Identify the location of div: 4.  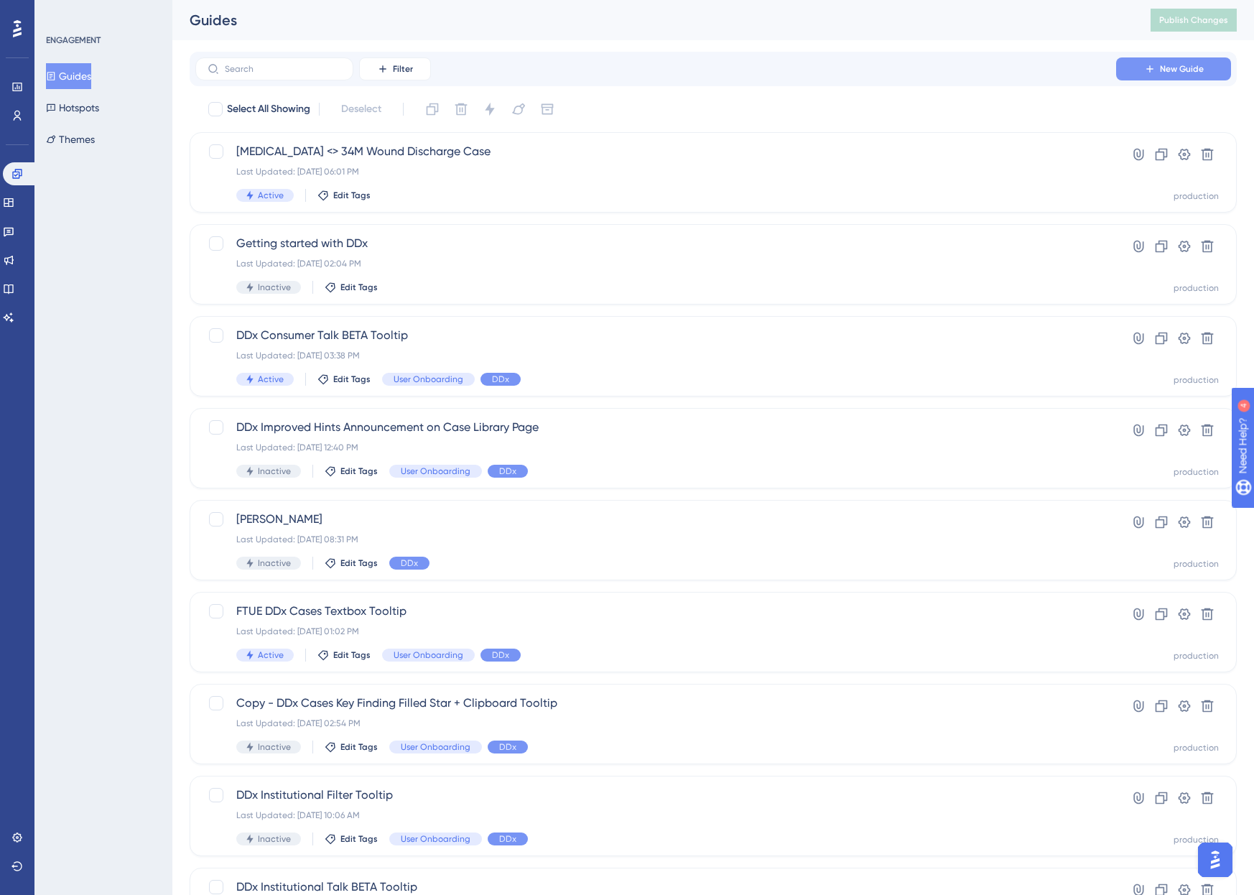
(102, 13).